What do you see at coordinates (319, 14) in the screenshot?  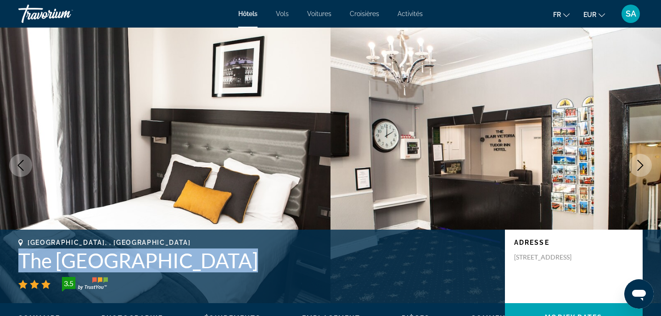 I see `span: Voitures` at bounding box center [319, 14].